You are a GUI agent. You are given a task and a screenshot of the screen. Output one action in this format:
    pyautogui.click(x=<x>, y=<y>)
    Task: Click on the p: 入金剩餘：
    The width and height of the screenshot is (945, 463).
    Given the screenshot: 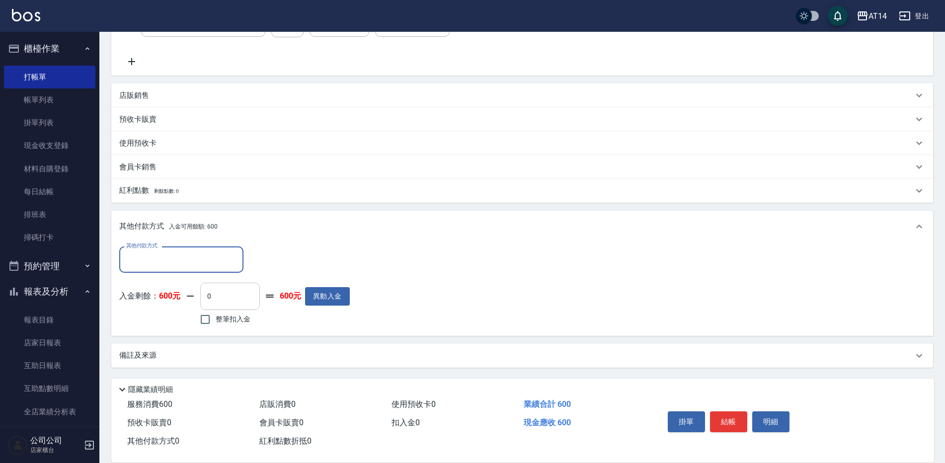 What is the action you would take?
    pyautogui.click(x=150, y=296)
    